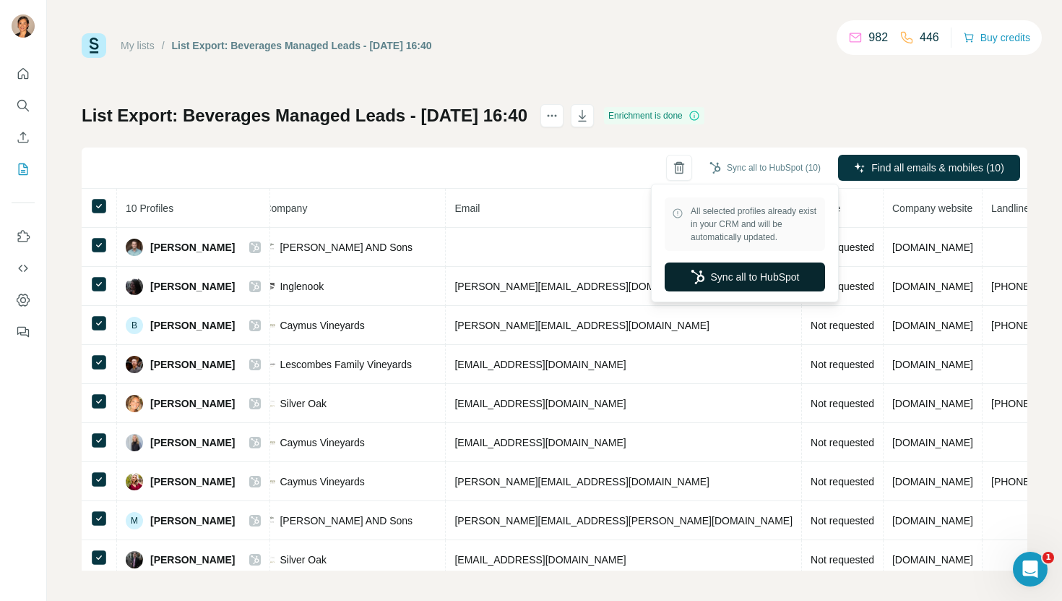  Describe the element at coordinates (23, 74) in the screenshot. I see `button: Quick start` at that location.